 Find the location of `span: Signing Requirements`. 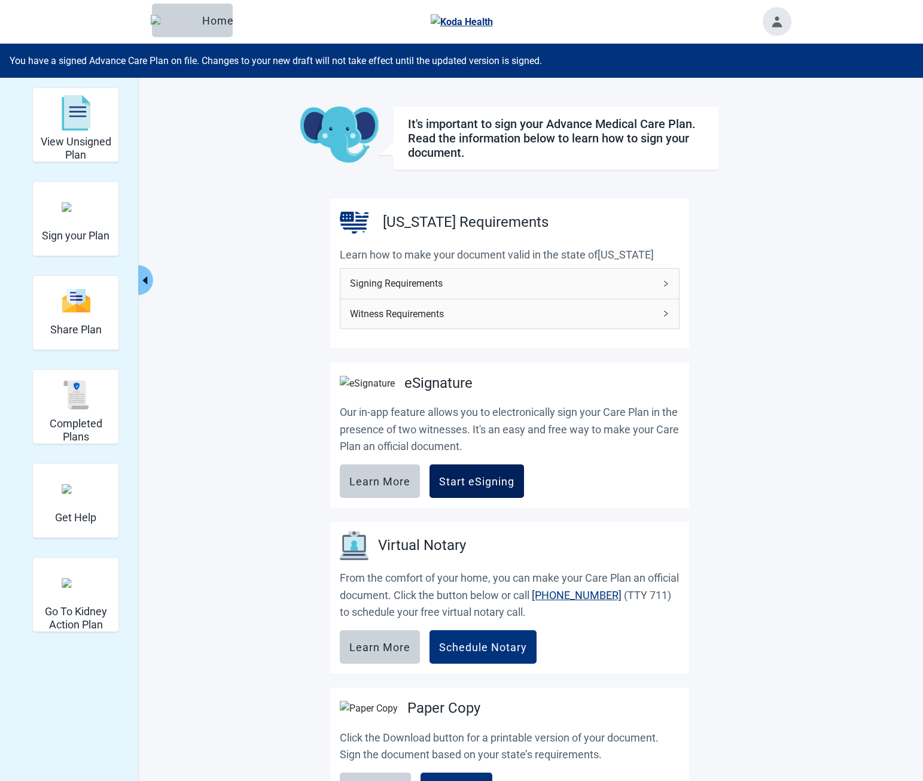

span: Signing Requirements is located at coordinates (503, 283).